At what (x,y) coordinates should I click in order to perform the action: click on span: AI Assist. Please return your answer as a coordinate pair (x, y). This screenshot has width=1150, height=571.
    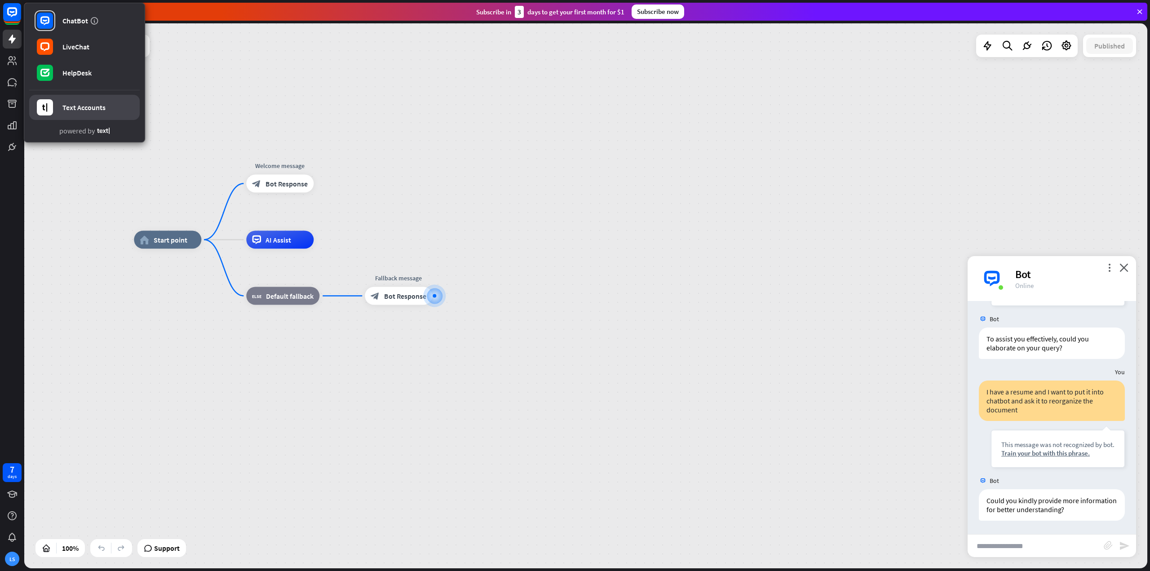
    Looking at the image, I should click on (278, 240).